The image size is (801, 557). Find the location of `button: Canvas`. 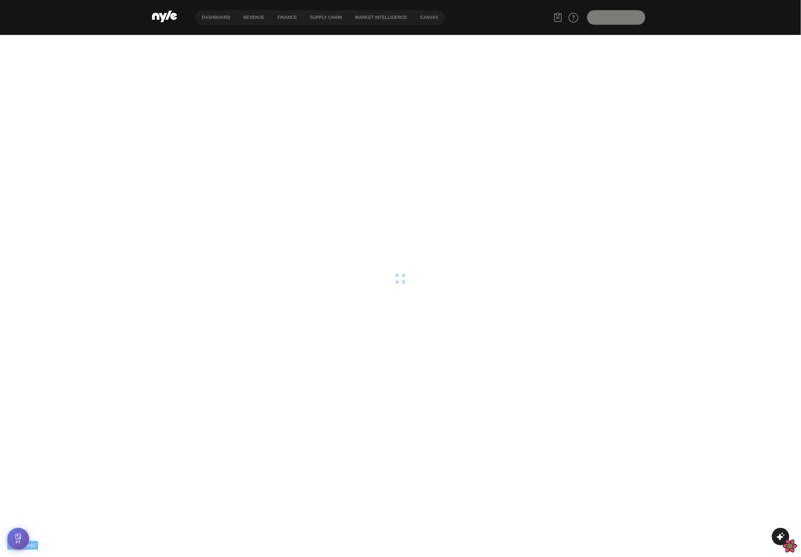

button: Canvas is located at coordinates (429, 17).